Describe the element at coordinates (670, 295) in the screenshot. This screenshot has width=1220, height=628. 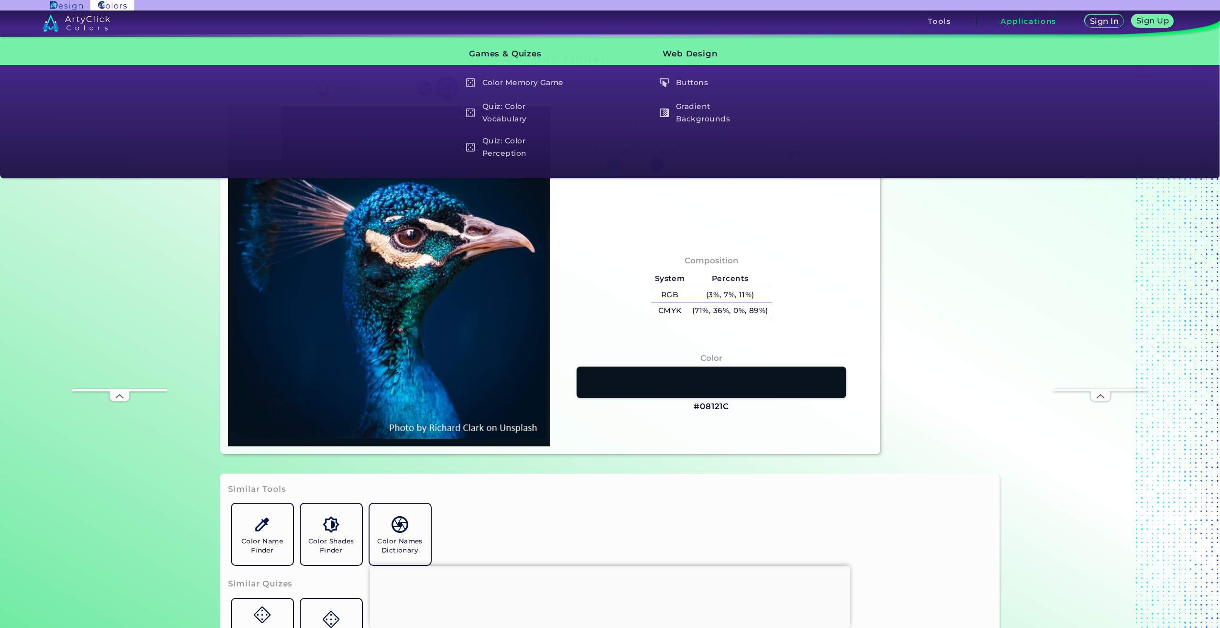
I see `h5: RGB` at that location.